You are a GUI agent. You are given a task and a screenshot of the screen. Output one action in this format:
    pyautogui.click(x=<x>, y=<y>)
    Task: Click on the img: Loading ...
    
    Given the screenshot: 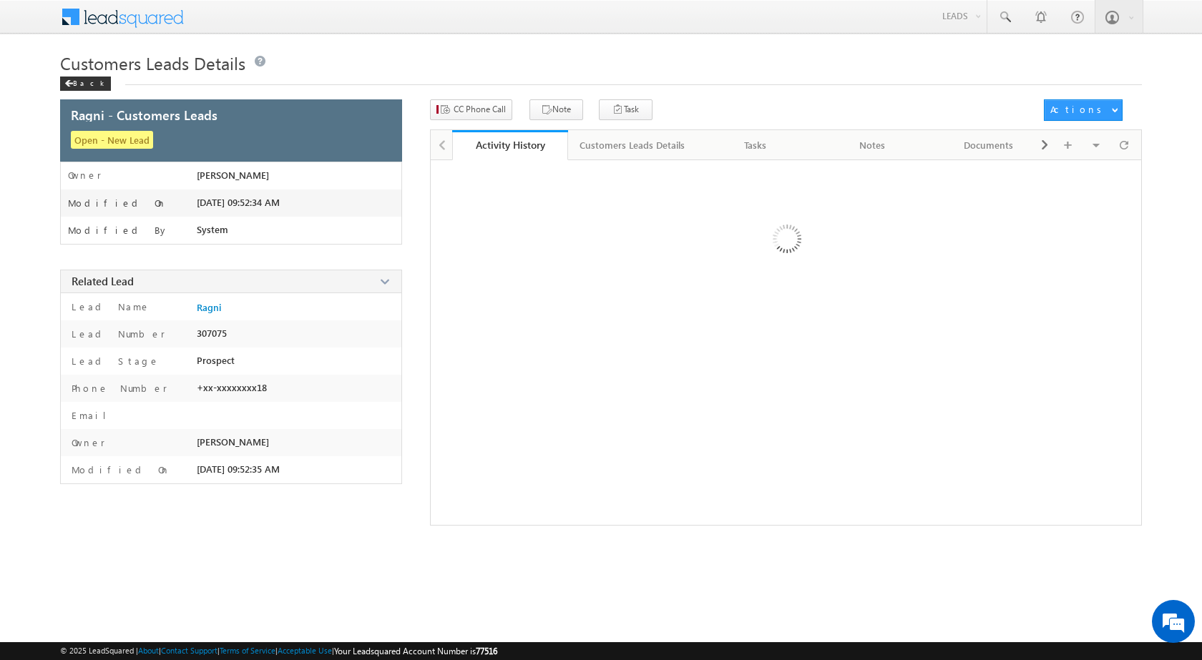 What is the action you would take?
    pyautogui.click(x=786, y=241)
    